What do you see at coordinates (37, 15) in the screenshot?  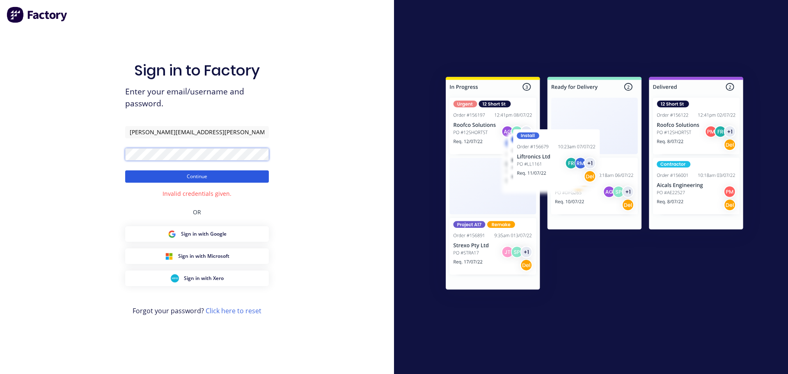 I see `img: Factory` at bounding box center [37, 15].